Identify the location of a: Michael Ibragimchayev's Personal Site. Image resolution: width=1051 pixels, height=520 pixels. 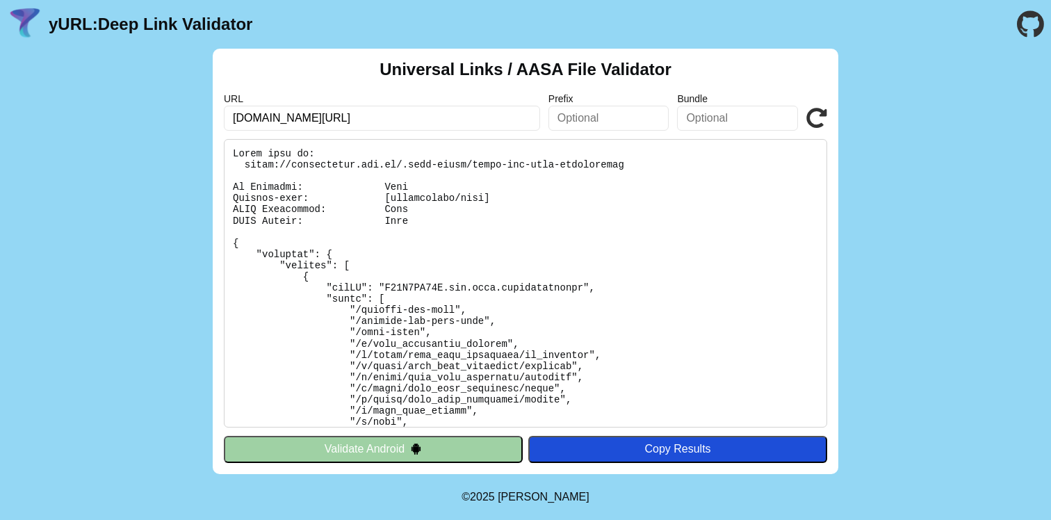
(544, 496).